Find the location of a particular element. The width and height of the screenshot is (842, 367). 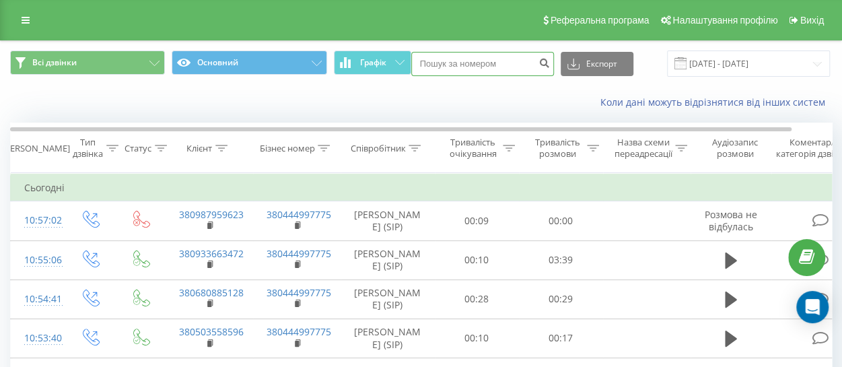

a: 380680885128 is located at coordinates (211, 292).